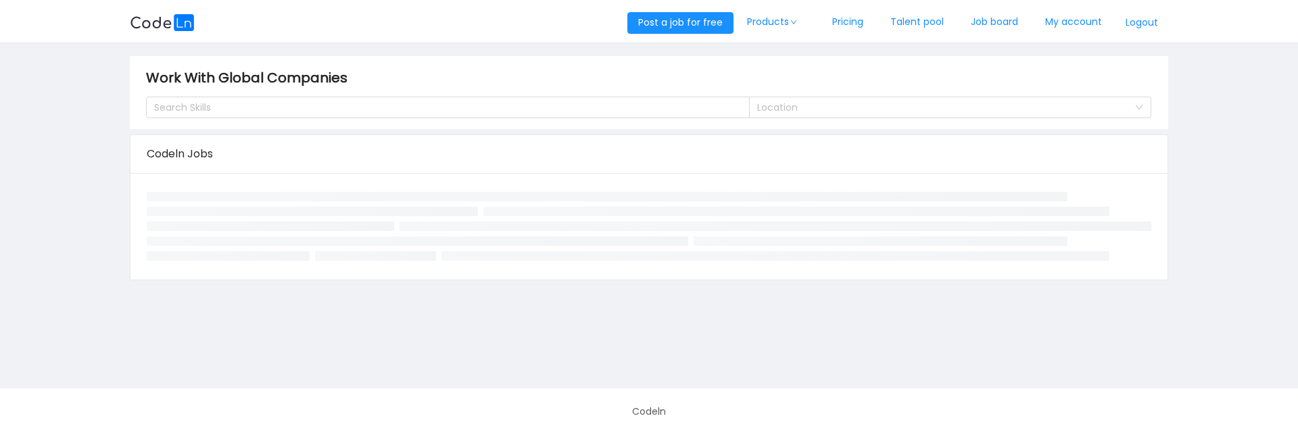 This screenshot has width=1298, height=435. Describe the element at coordinates (162, 22) in the screenshot. I see `img: logobg.f302741d.svg` at that location.